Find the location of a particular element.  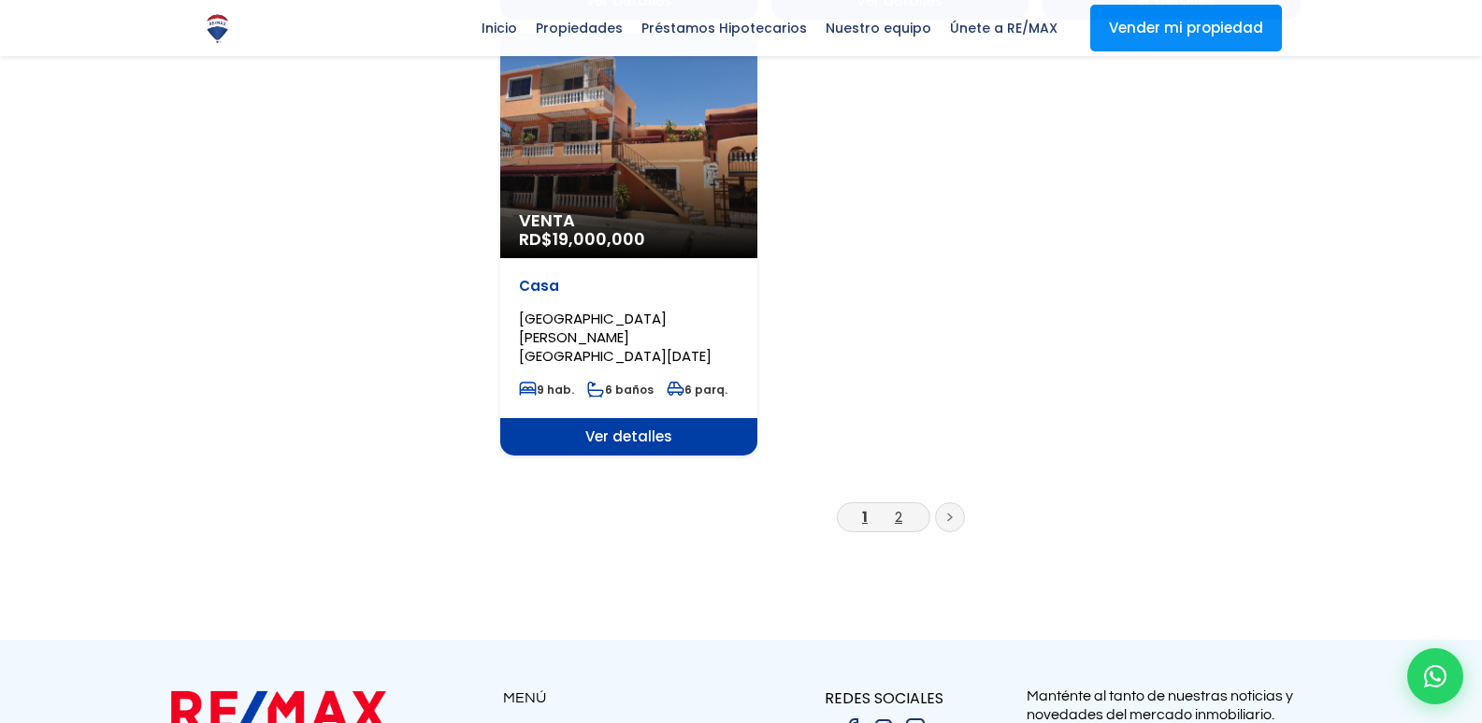

span: 6 baños is located at coordinates (620, 389).